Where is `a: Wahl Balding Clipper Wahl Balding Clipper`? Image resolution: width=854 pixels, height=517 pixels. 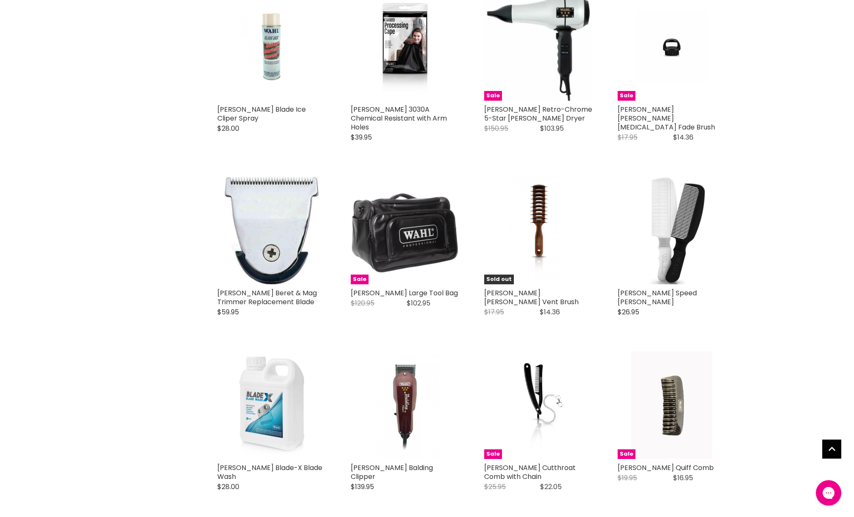 a: Wahl Balding Clipper Wahl Balding Clipper is located at coordinates (404, 405).